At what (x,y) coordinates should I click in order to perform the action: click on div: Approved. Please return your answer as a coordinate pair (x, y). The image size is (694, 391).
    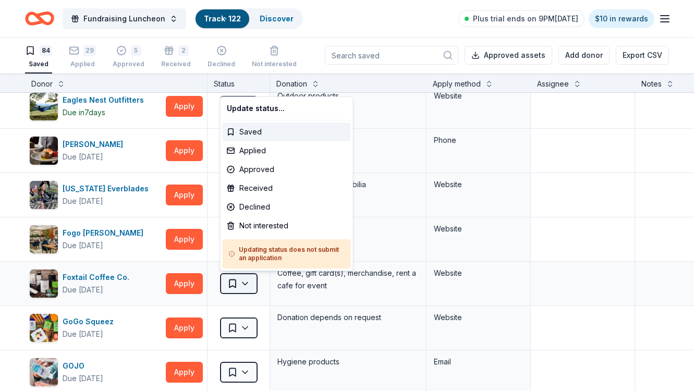
    Looking at the image, I should click on (287, 169).